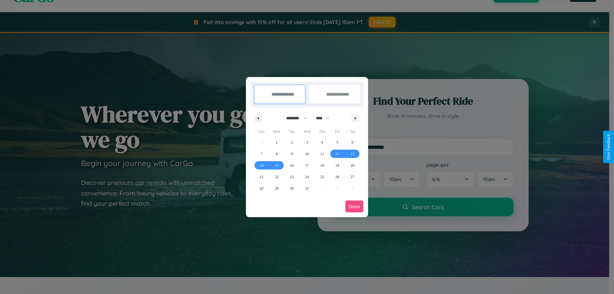  What do you see at coordinates (292, 131) in the screenshot?
I see `span: Tue` at bounding box center [292, 131].